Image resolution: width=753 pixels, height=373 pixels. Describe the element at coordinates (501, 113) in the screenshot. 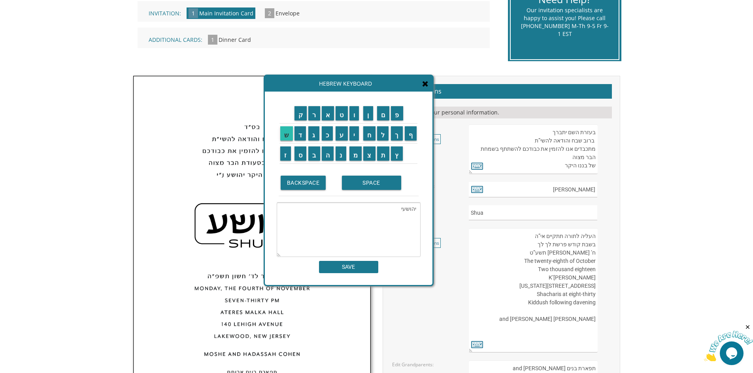

I see `div: Please fill in your personal information.` at that location.